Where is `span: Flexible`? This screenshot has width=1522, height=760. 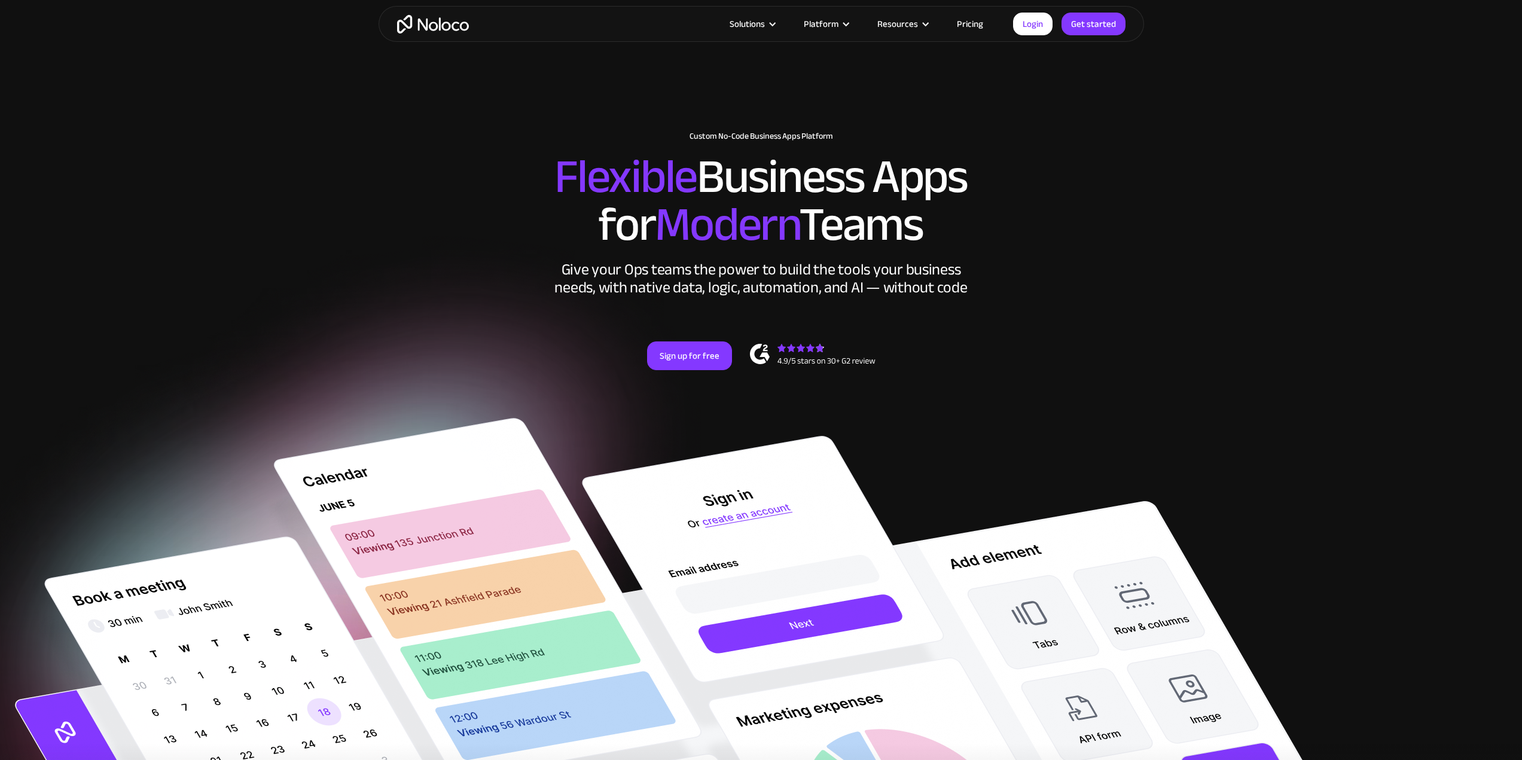 span: Flexible is located at coordinates (625, 176).